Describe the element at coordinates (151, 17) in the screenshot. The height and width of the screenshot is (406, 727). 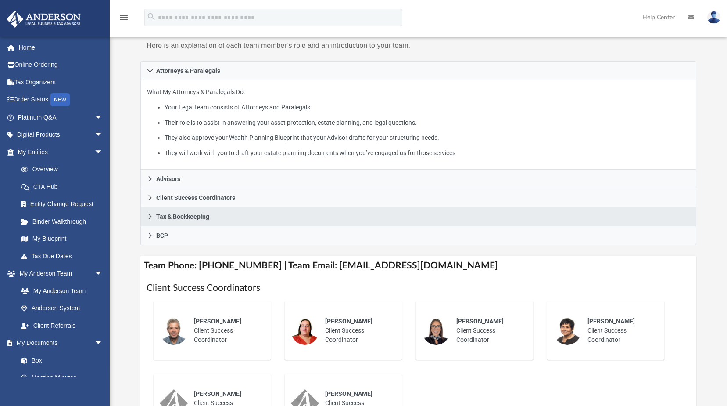
I see `i: search` at that location.